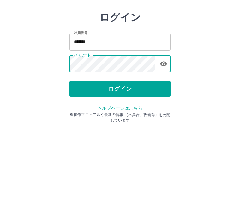  I want to click on a: ヘルプページはこちら, so click(120, 136).